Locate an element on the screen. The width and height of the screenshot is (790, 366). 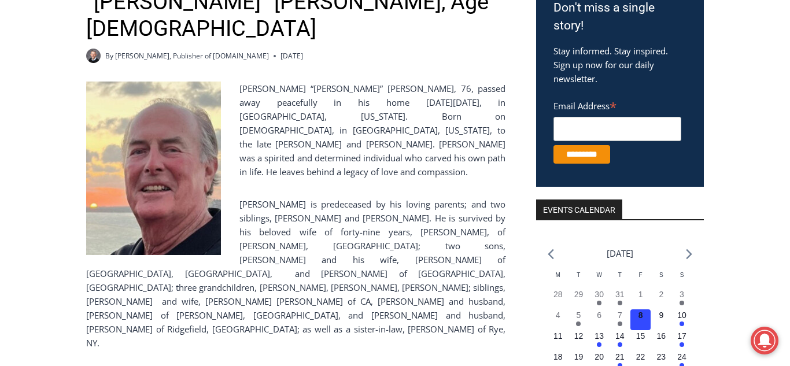
img: Obituary - Richard Dick Austin Langeloh - 2 large is located at coordinates (153, 168).